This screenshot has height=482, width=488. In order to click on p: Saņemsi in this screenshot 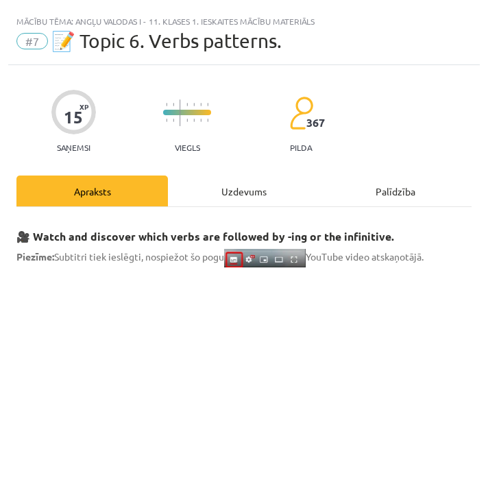, I will do `click(73, 147)`.